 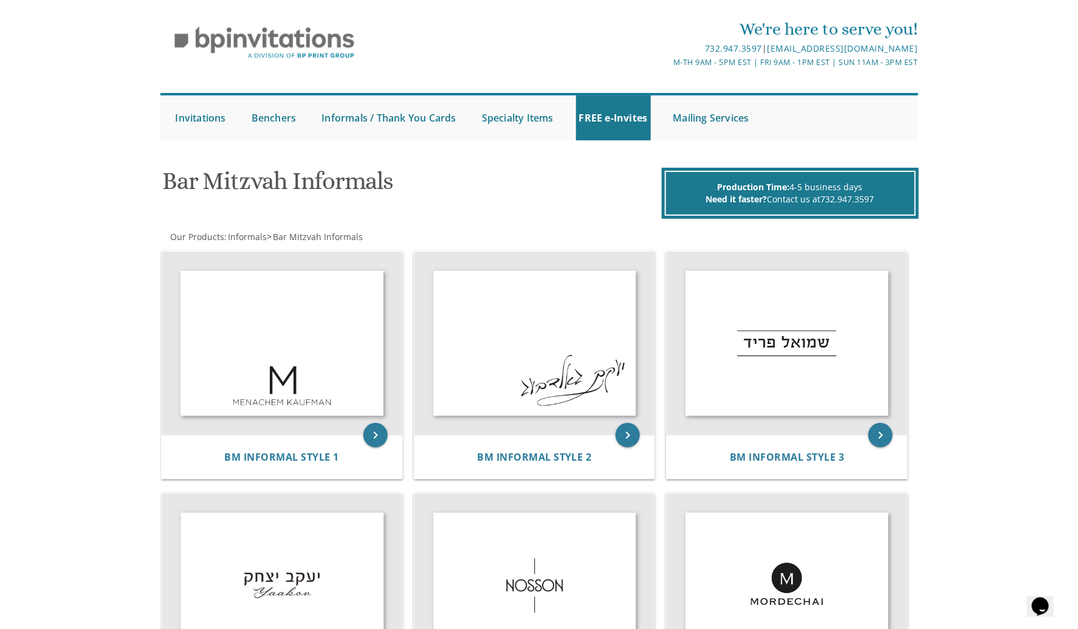 What do you see at coordinates (264, 43) in the screenshot?
I see `img: BP Invitation Loft` at bounding box center [264, 43].